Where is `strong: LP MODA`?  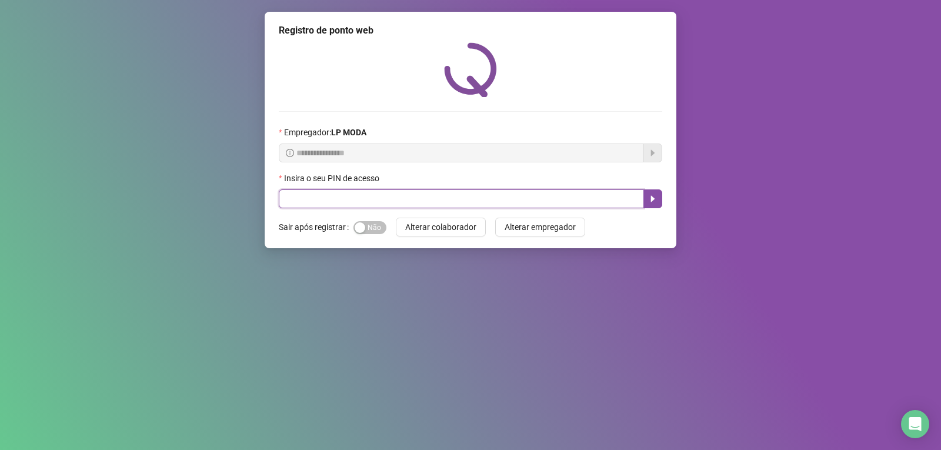
strong: LP MODA is located at coordinates (349, 132).